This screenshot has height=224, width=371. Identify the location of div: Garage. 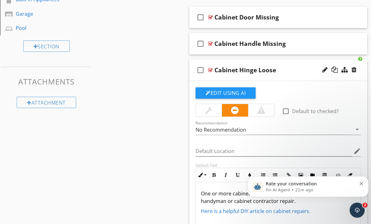
(39, 14).